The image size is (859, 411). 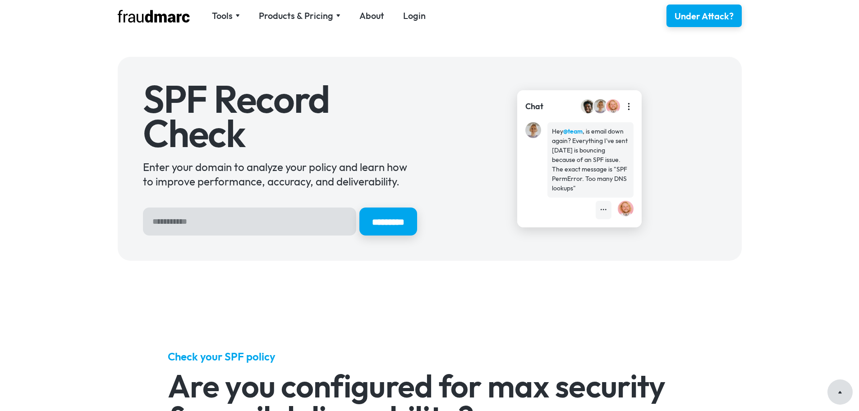 What do you see at coordinates (429, 356) in the screenshot?
I see `h5: Check your SPF policy` at bounding box center [429, 356].